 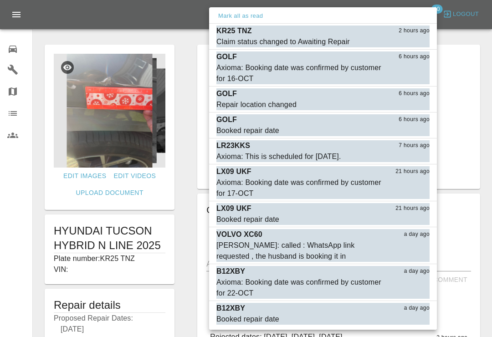 I want to click on span: 7 hours ago, so click(x=414, y=146).